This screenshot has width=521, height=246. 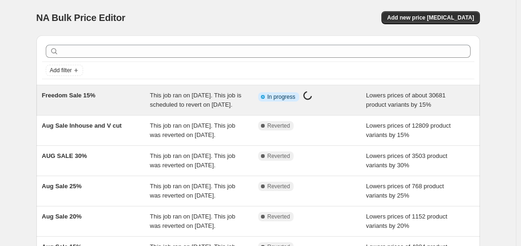 I want to click on span: Freedom Sale 15%, so click(x=69, y=95).